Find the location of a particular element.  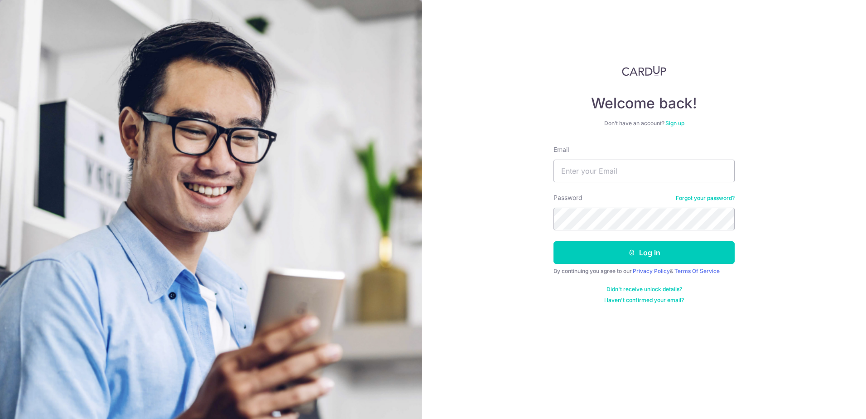

button: Log in is located at coordinates (644, 252).